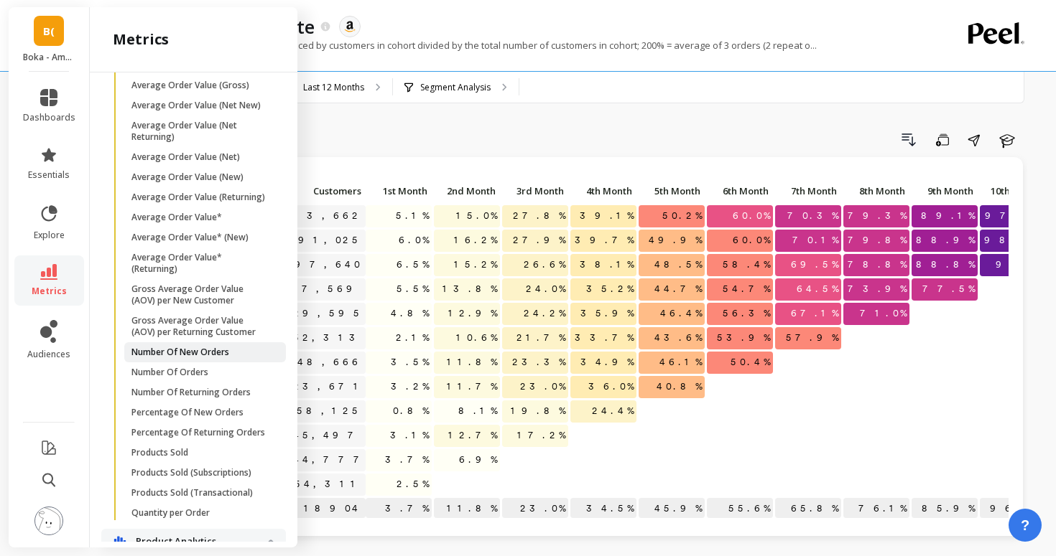 The width and height of the screenshot is (1056, 556). I want to click on span: 56.3%, so click(746, 314).